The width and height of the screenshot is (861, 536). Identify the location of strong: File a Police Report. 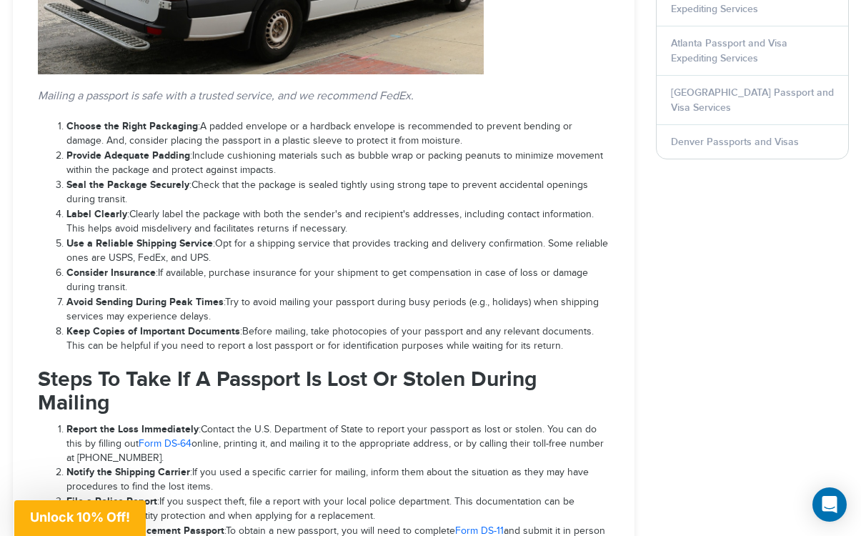
(111, 501).